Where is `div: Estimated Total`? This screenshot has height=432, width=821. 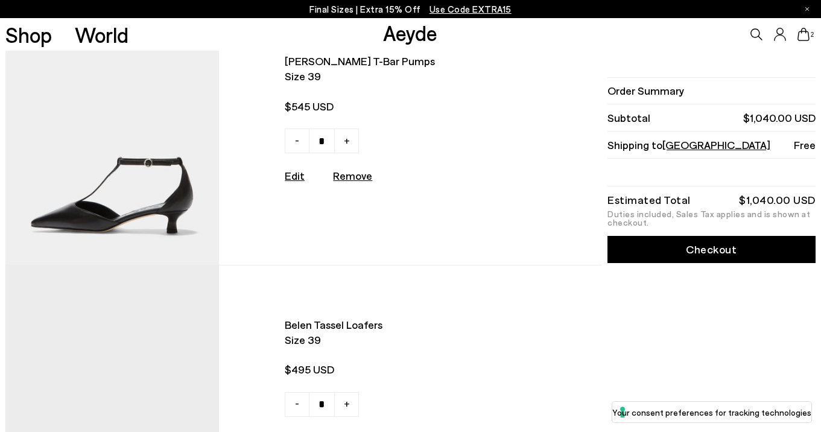 div: Estimated Total is located at coordinates (649, 200).